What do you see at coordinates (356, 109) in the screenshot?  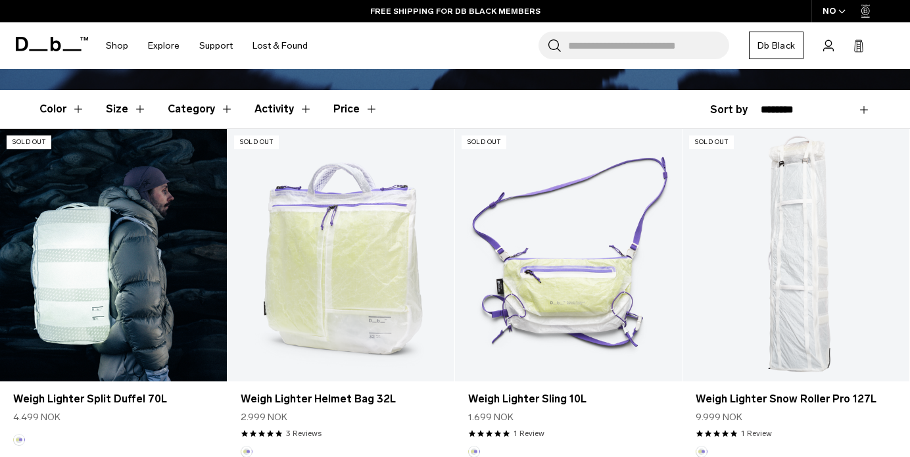 I see `button: Toggle Price` at bounding box center [356, 109].